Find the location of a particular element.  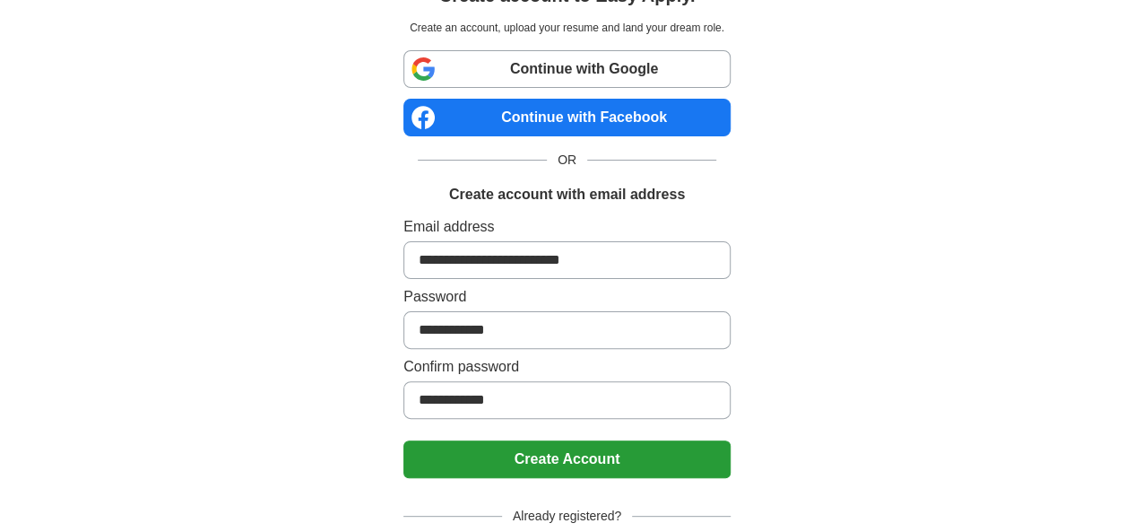

button: Create Account is located at coordinates (567, 459).